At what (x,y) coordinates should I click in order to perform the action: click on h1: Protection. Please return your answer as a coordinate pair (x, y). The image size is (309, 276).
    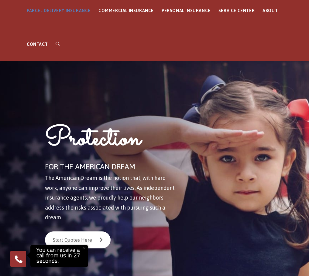
    Looking at the image, I should click on (111, 141).